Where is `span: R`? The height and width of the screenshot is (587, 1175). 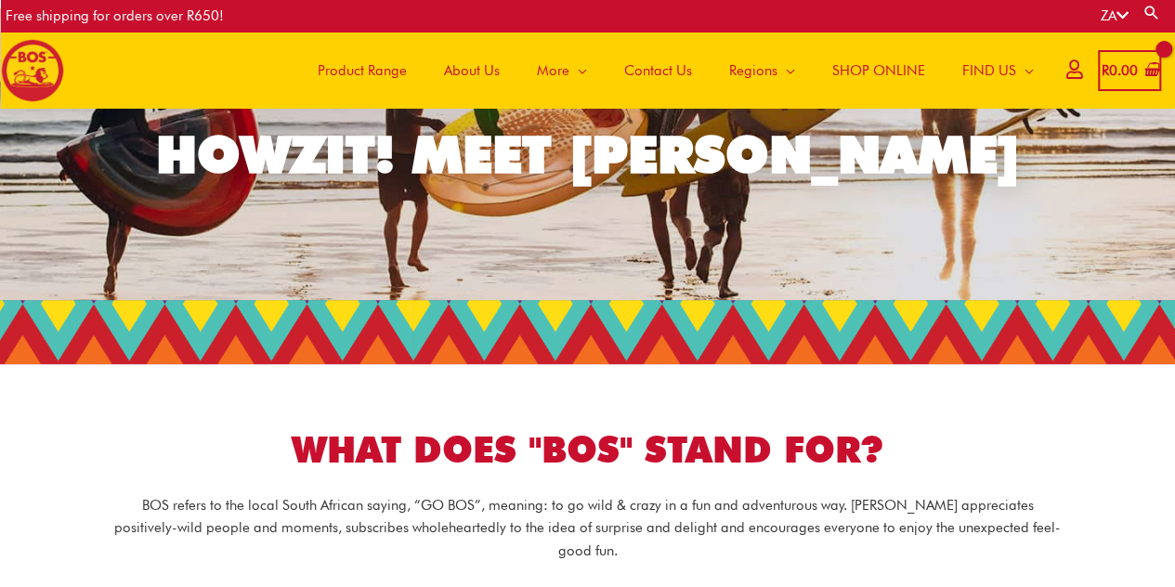 span: R is located at coordinates (1106, 71).